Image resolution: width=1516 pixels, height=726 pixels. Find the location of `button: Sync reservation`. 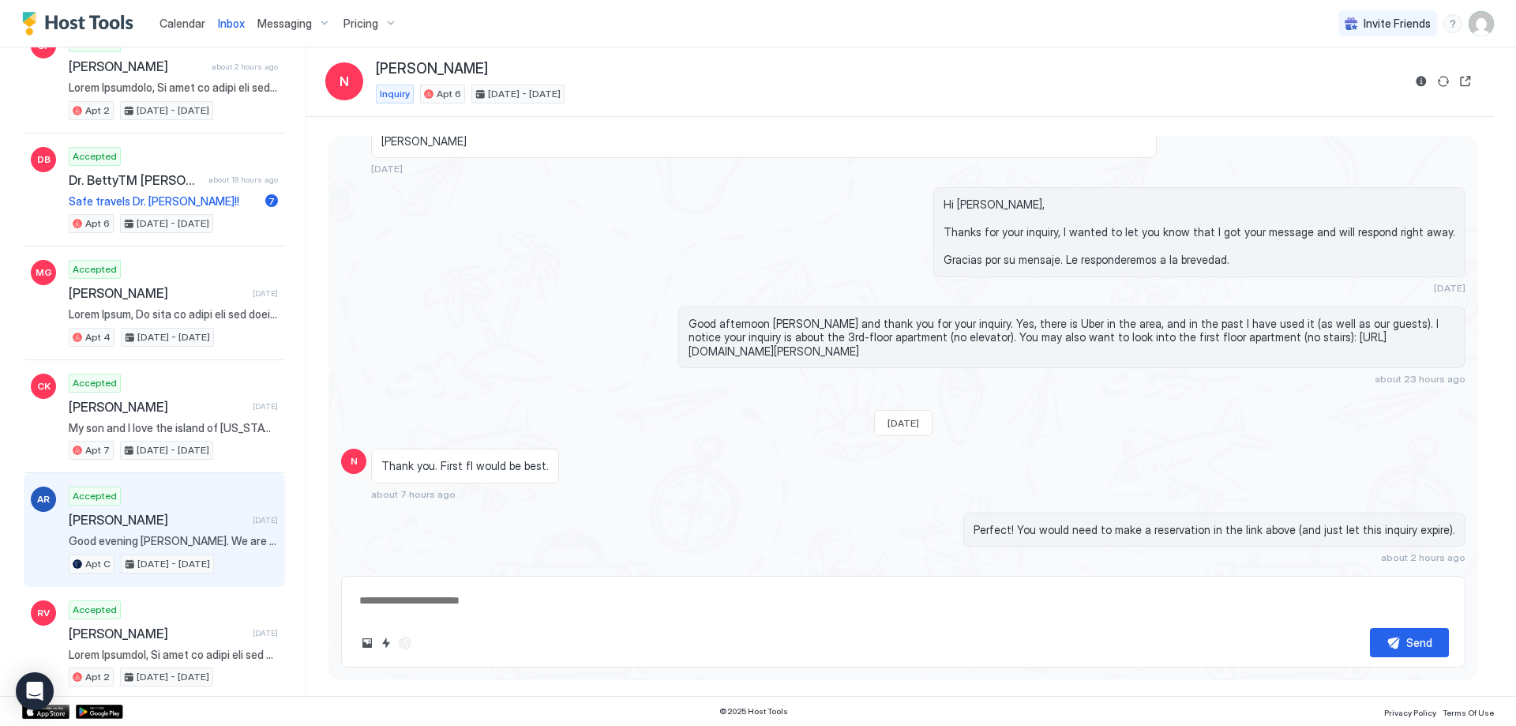

button: Sync reservation is located at coordinates (1444, 81).